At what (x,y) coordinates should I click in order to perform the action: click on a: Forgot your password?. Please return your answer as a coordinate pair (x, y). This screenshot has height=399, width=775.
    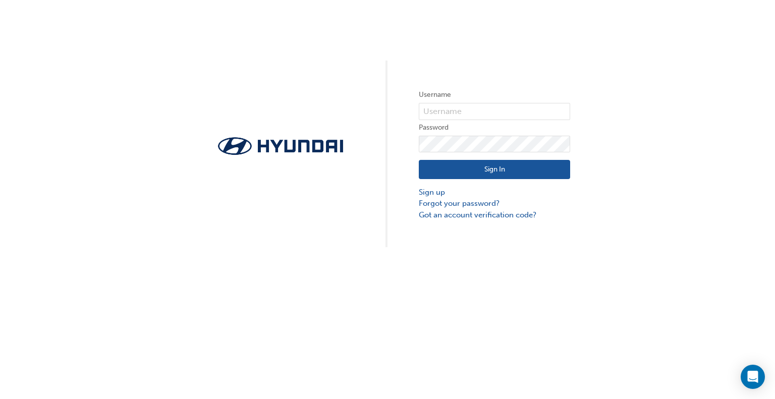
    Looking at the image, I should click on (495, 203).